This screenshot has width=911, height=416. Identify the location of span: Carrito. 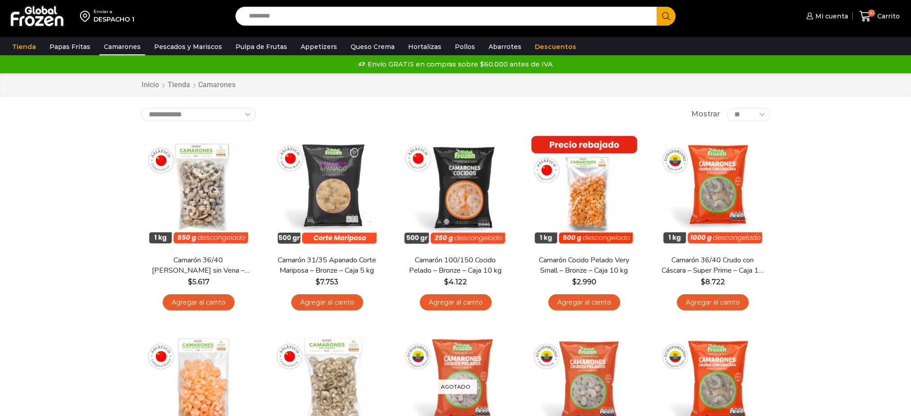
(887, 16).